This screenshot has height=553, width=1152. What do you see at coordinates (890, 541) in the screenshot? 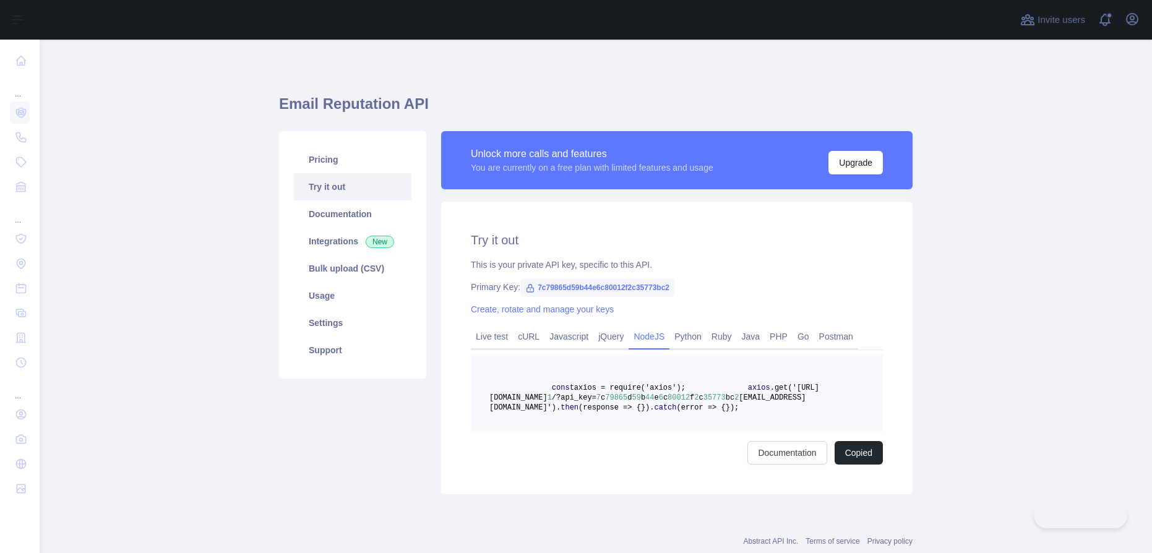
I see `a: Privacy policy` at bounding box center [890, 541].